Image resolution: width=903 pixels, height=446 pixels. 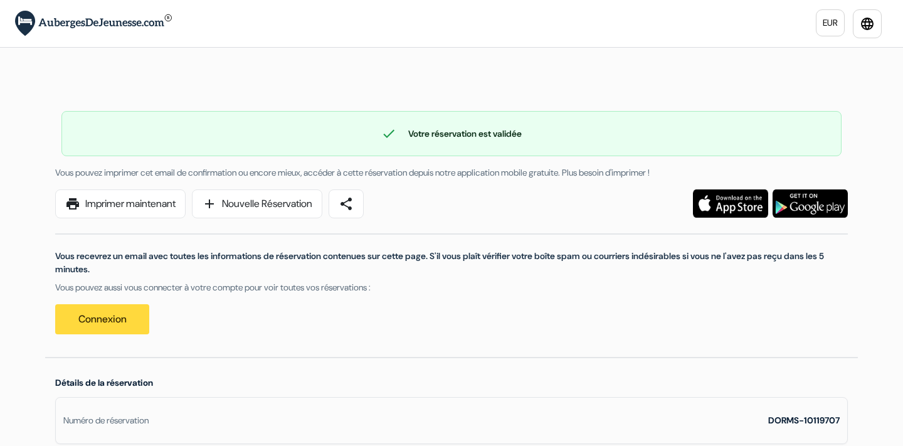 What do you see at coordinates (867, 24) in the screenshot?
I see `i: language` at bounding box center [867, 24].